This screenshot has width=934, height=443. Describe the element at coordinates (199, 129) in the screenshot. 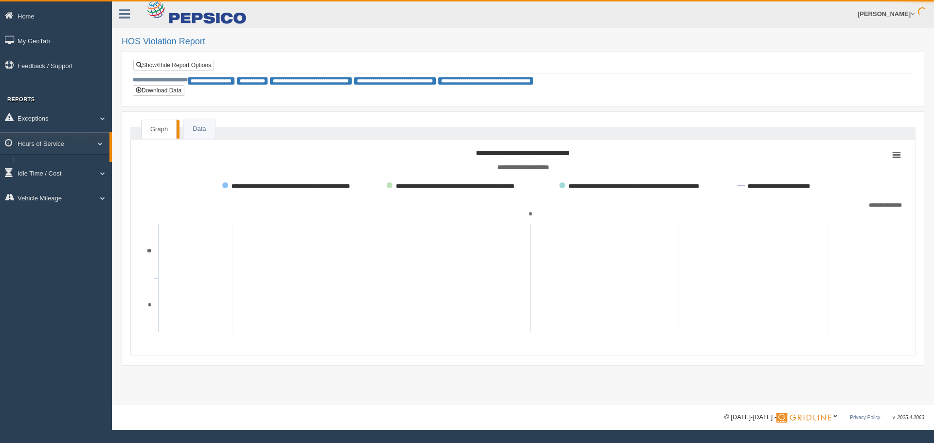

I see `a: Data` at that location.